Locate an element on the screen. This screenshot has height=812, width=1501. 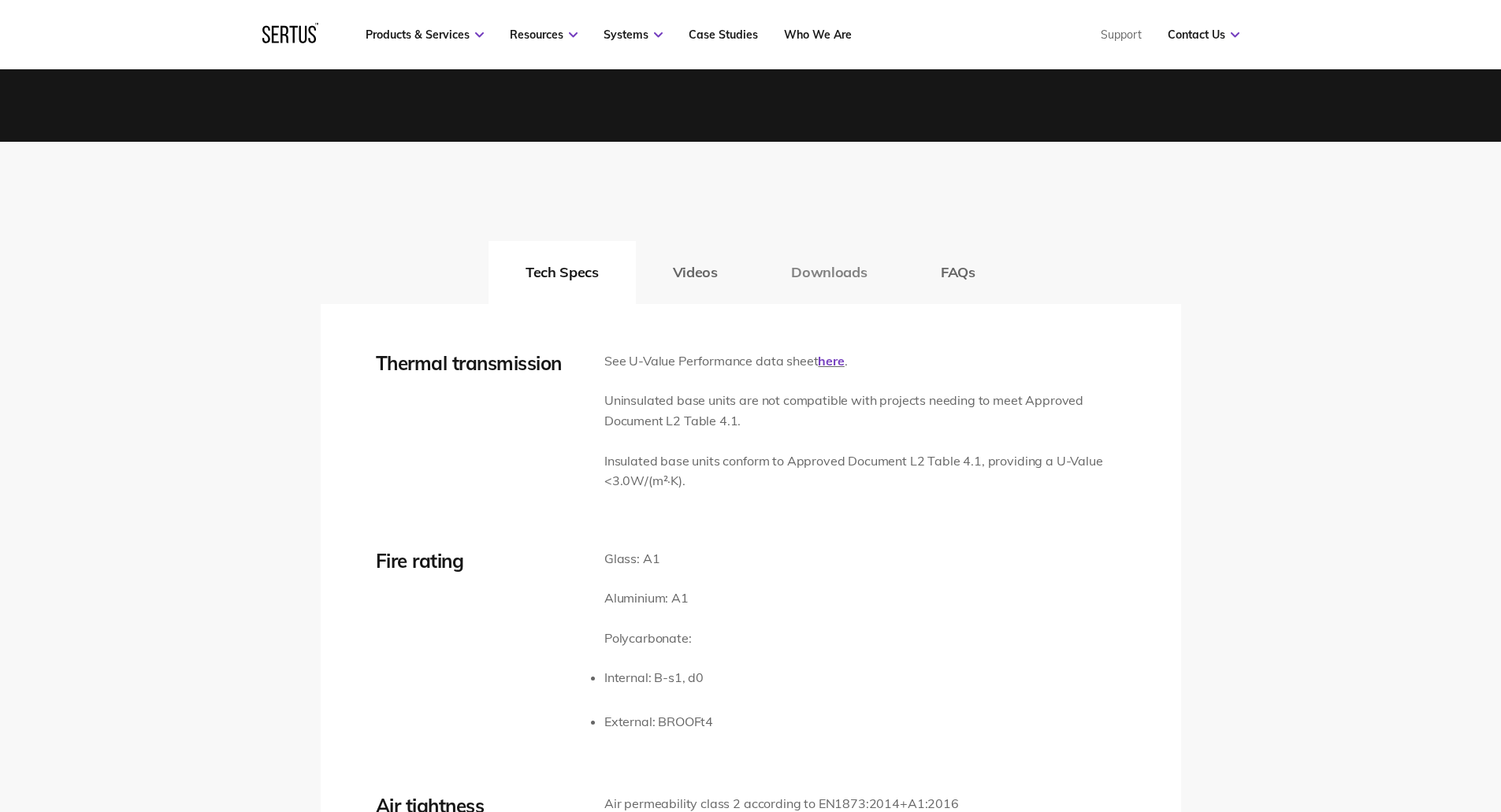
a: Support is located at coordinates (1121, 35).